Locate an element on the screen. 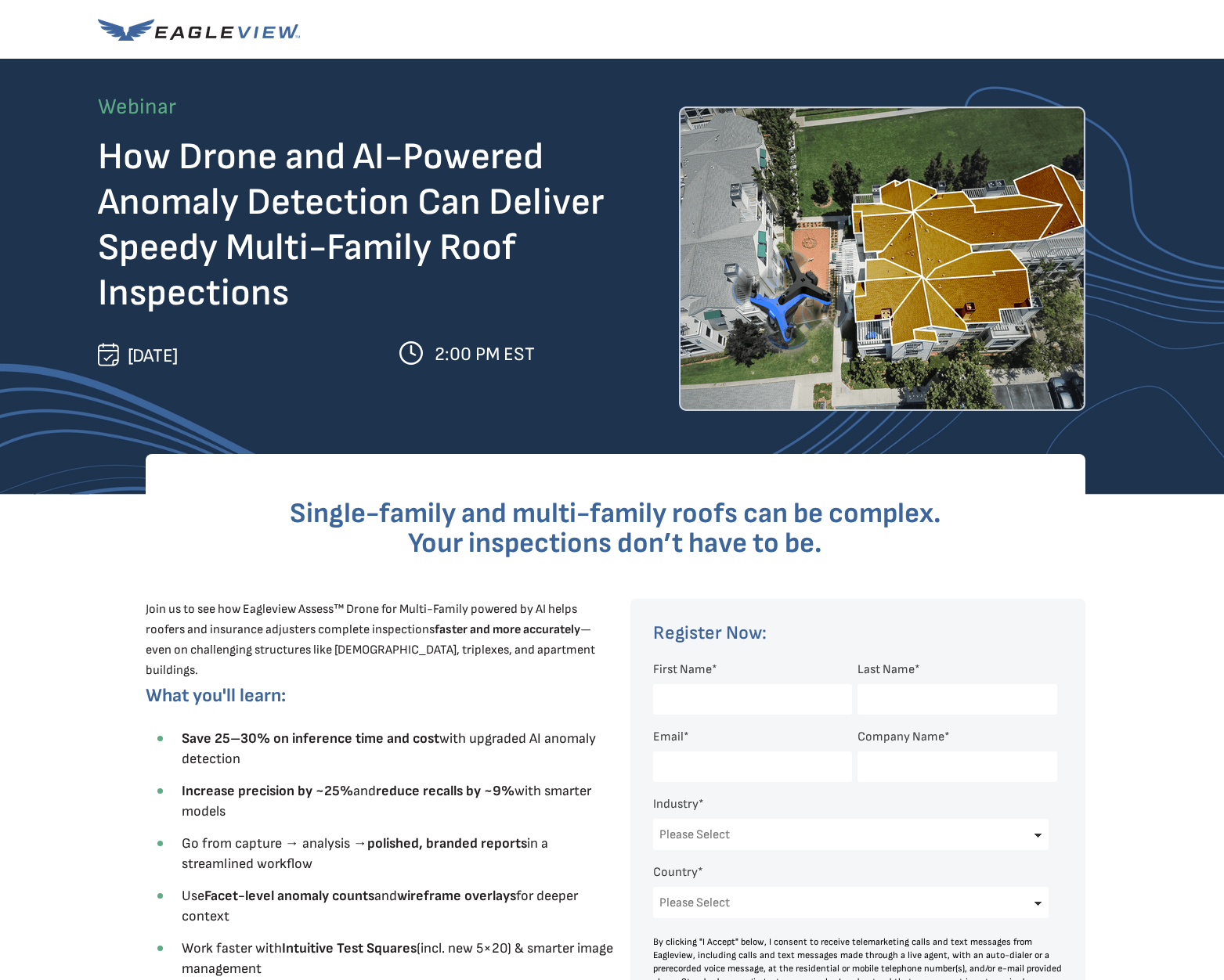  span: Email is located at coordinates (668, 736).